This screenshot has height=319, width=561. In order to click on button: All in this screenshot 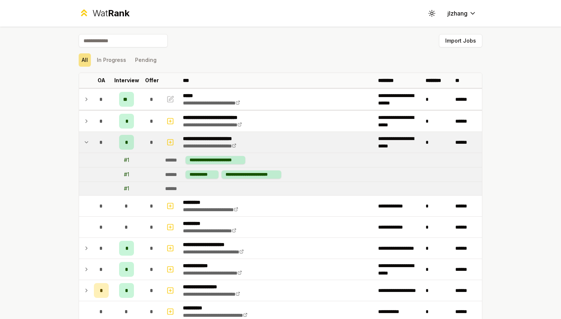, I will do `click(85, 60)`.